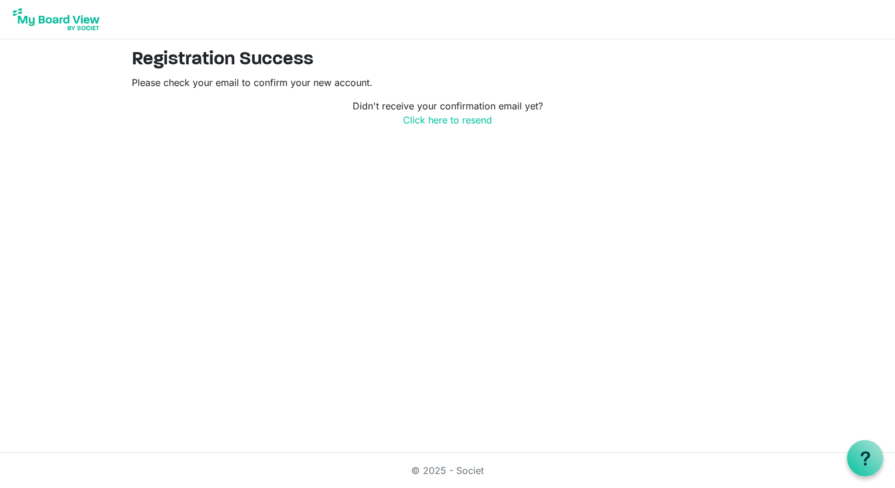 This screenshot has width=895, height=488. Describe the element at coordinates (447, 83) in the screenshot. I see `p: Please check your email to confirm your new account.` at that location.